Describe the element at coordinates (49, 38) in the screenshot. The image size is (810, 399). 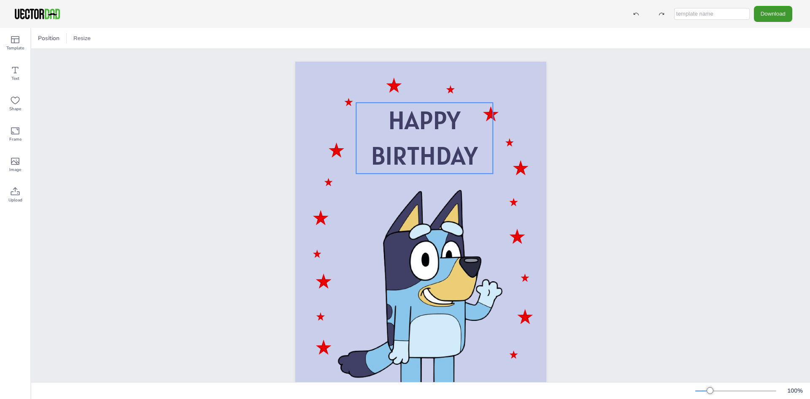
I see `span: Position` at that location.